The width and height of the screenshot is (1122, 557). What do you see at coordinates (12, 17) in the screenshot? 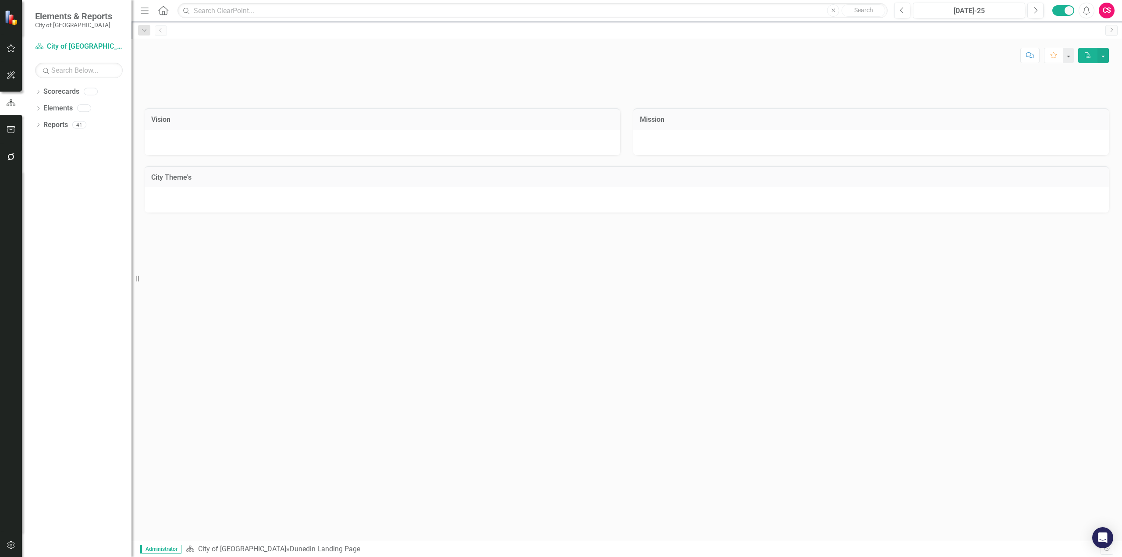
I see `img: ClearPoint Strategy` at bounding box center [12, 17].